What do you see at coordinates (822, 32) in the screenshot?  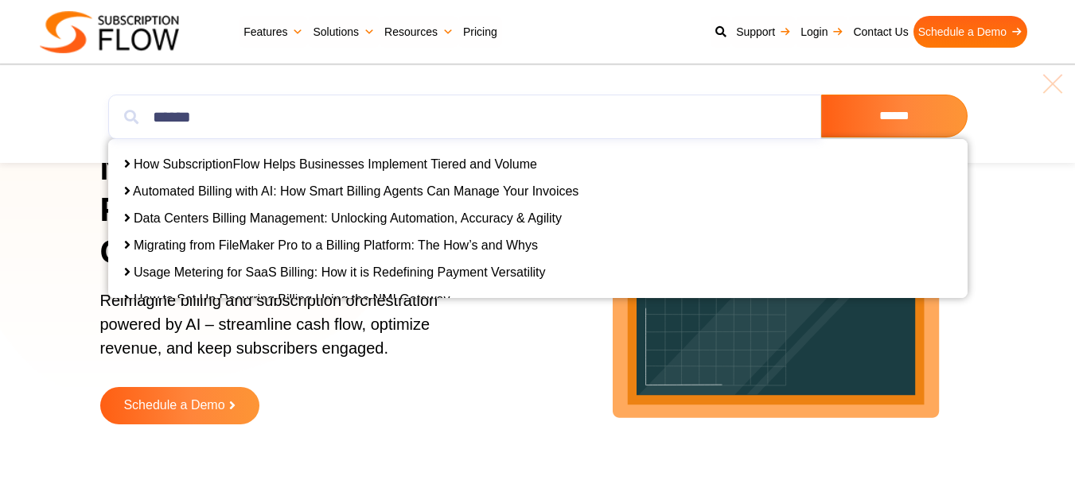 I see `a: Login` at bounding box center [822, 32].